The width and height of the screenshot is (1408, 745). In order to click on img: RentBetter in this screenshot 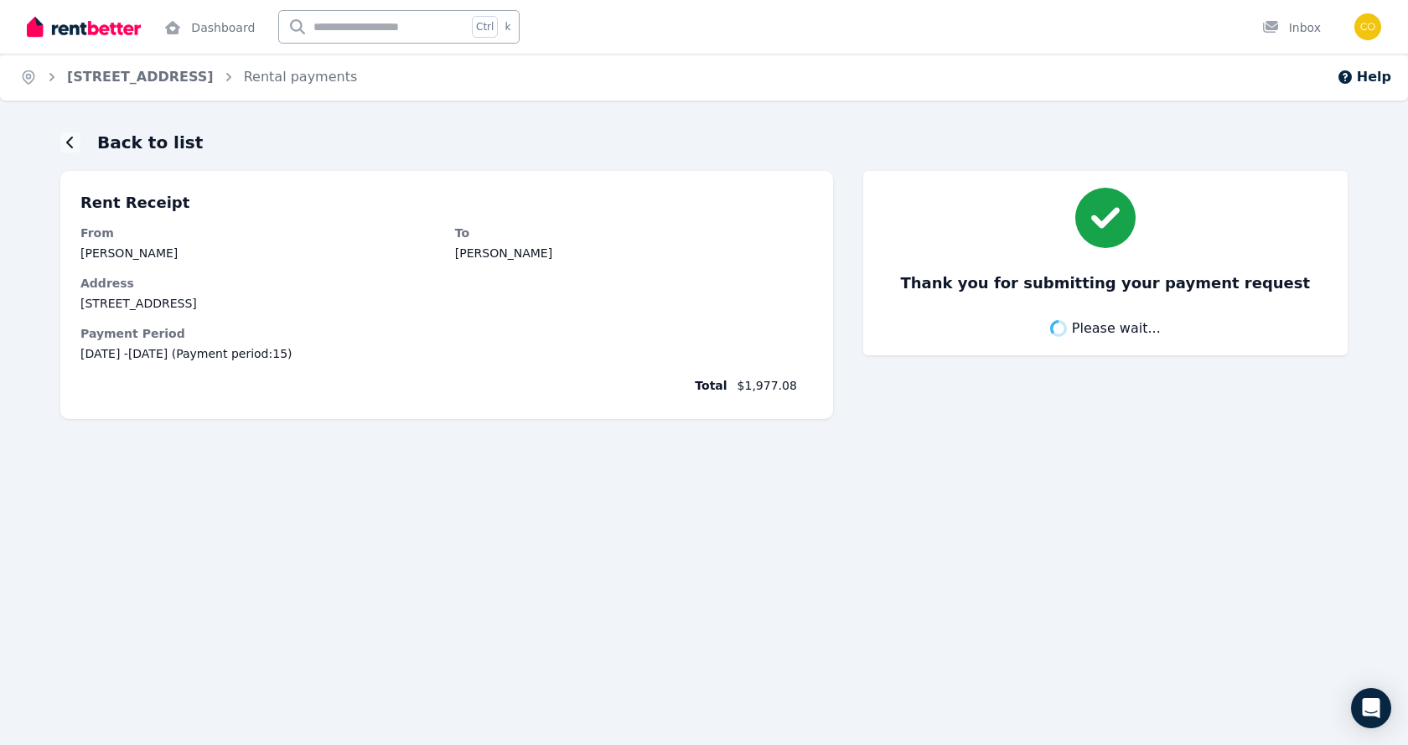, I will do `click(84, 27)`.